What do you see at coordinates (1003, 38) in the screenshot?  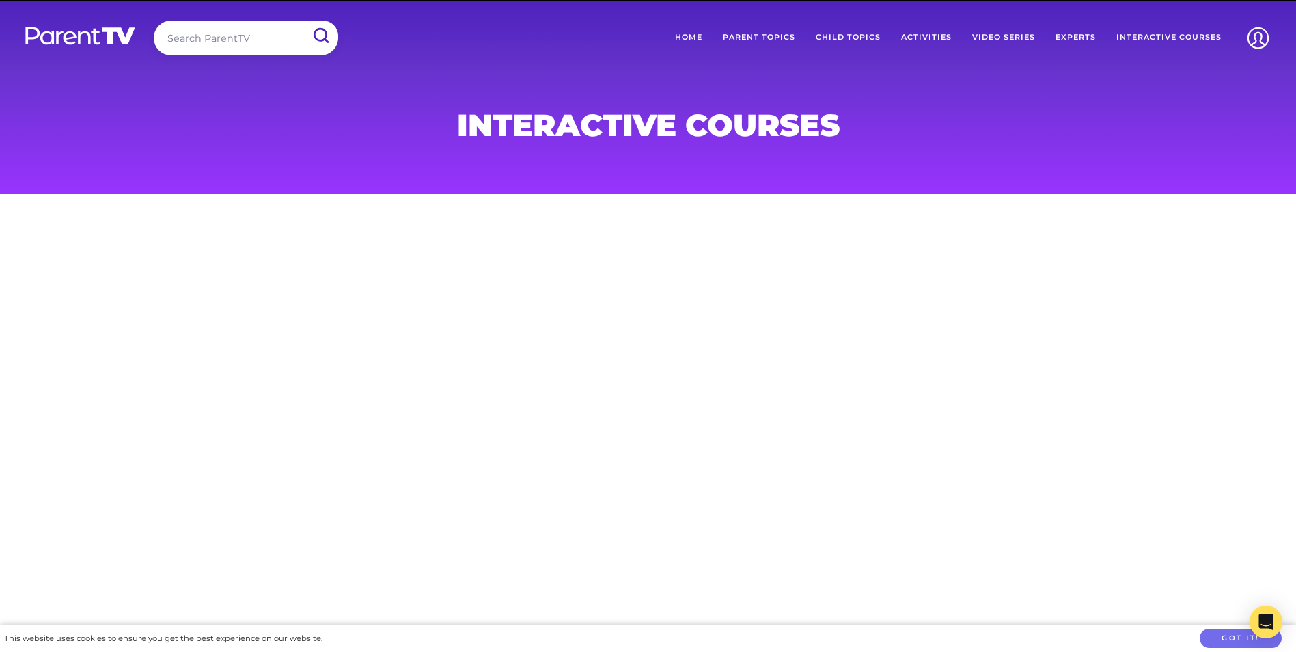 I see `a: Video Series` at bounding box center [1003, 38].